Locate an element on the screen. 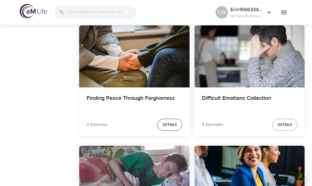  button: Difficult Emotions Collection is located at coordinates (250, 56).